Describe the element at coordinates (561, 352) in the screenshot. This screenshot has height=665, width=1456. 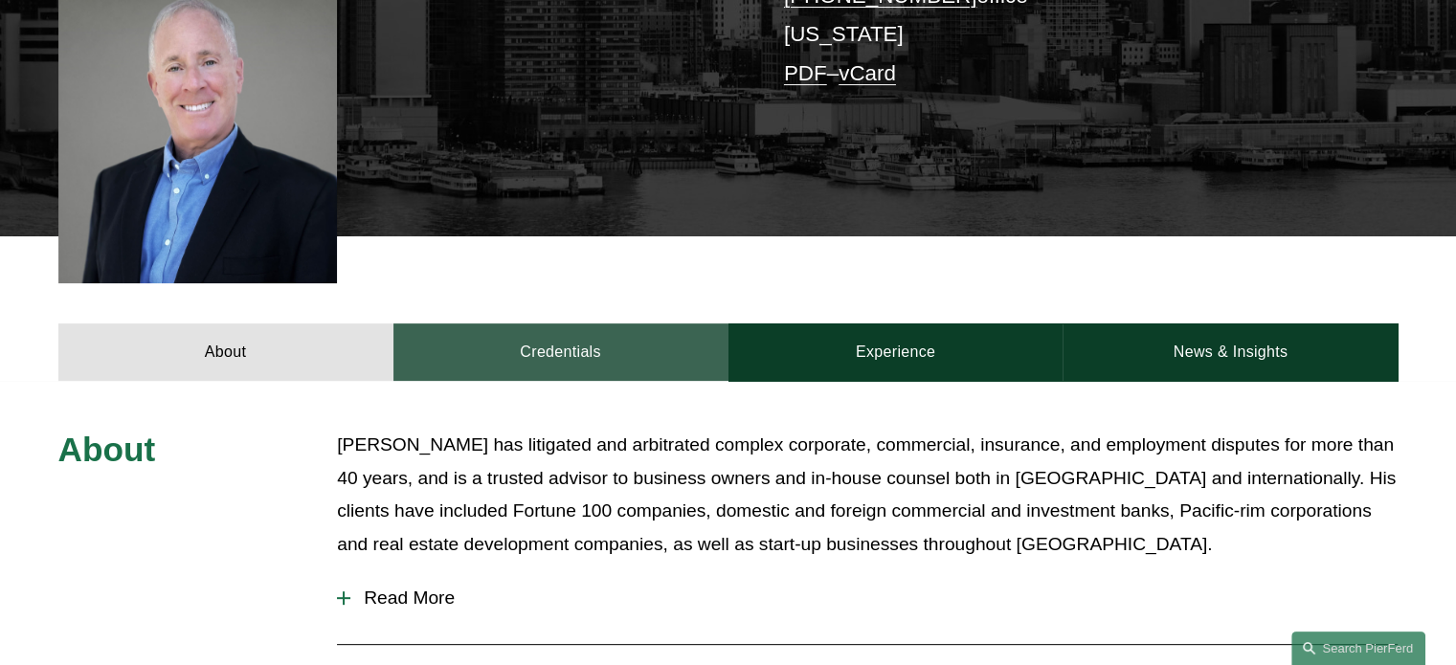
I see `a: Credentials` at that location.